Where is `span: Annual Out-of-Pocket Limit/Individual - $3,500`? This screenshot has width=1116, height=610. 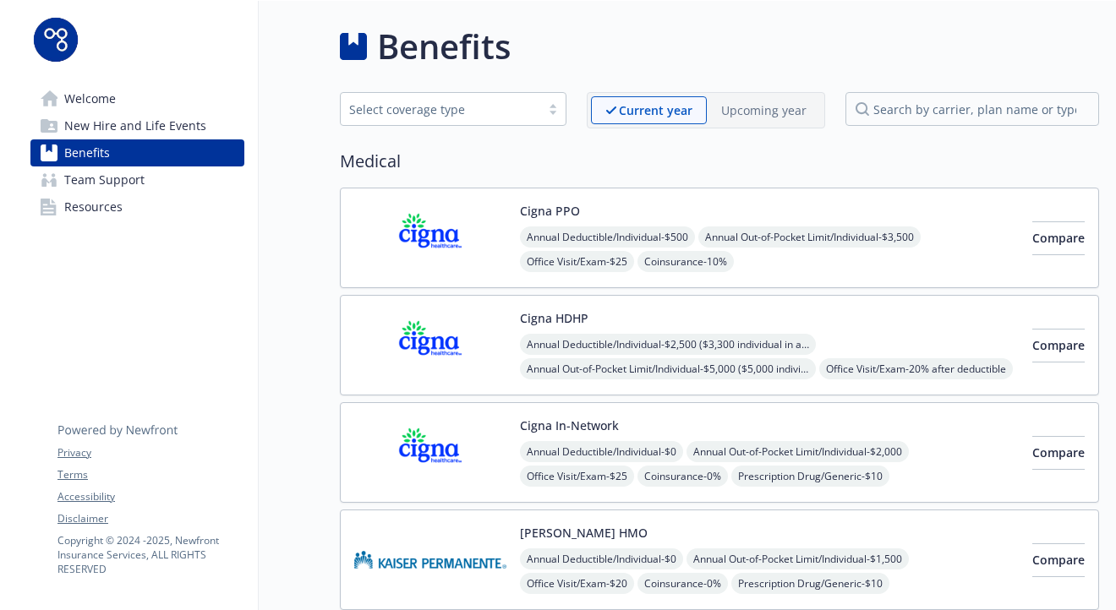
span: Annual Out-of-Pocket Limit/Individual - $3,500 is located at coordinates (809, 237).